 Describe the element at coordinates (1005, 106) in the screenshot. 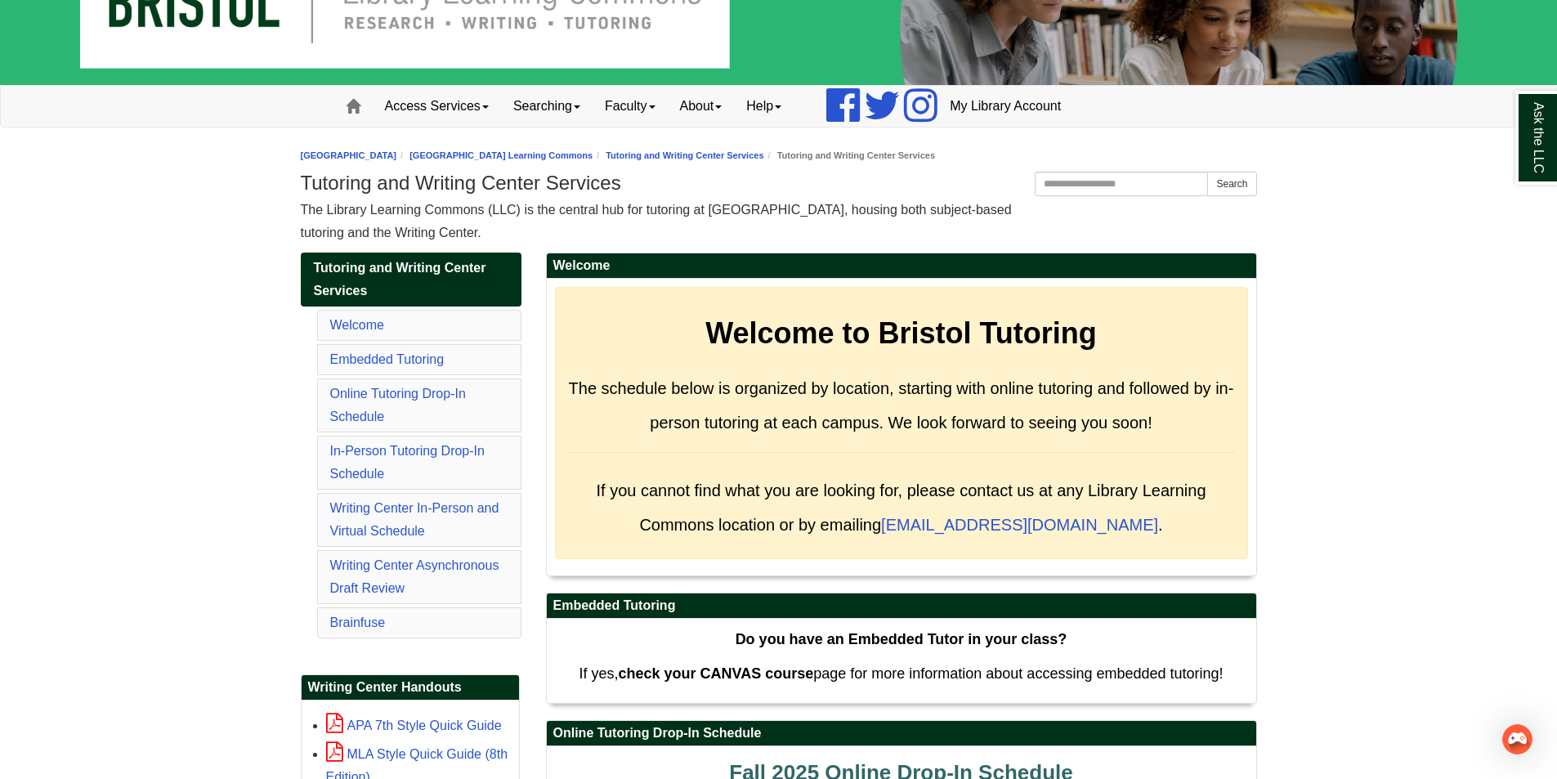

I see `a: My Library Account` at that location.